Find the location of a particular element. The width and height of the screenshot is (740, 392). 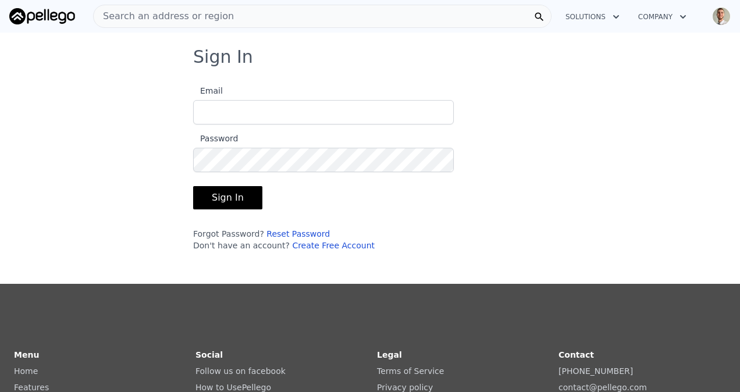

a: Create Free Account is located at coordinates (333, 245).